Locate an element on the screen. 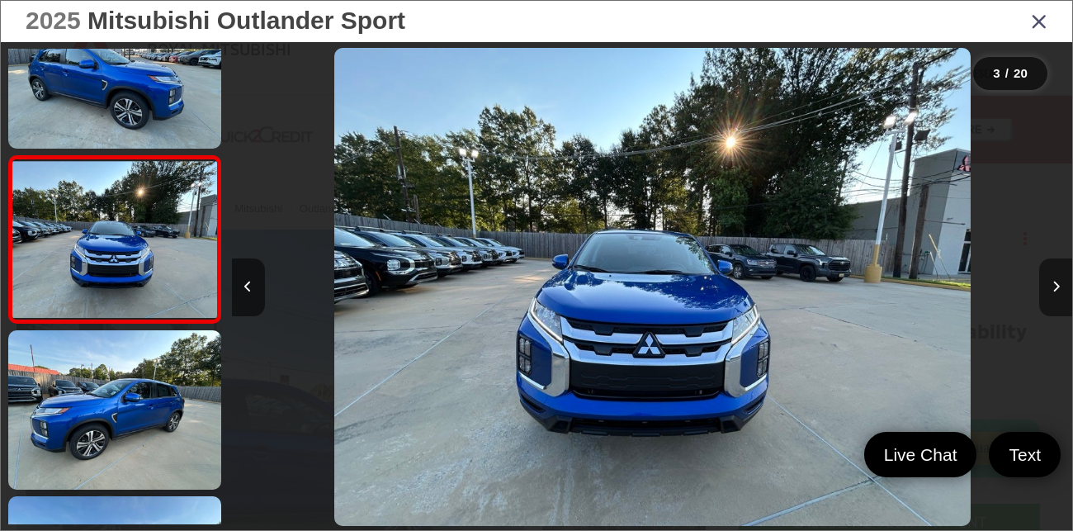 The image size is (1073, 531). span: 2025 is located at coordinates (53, 20).